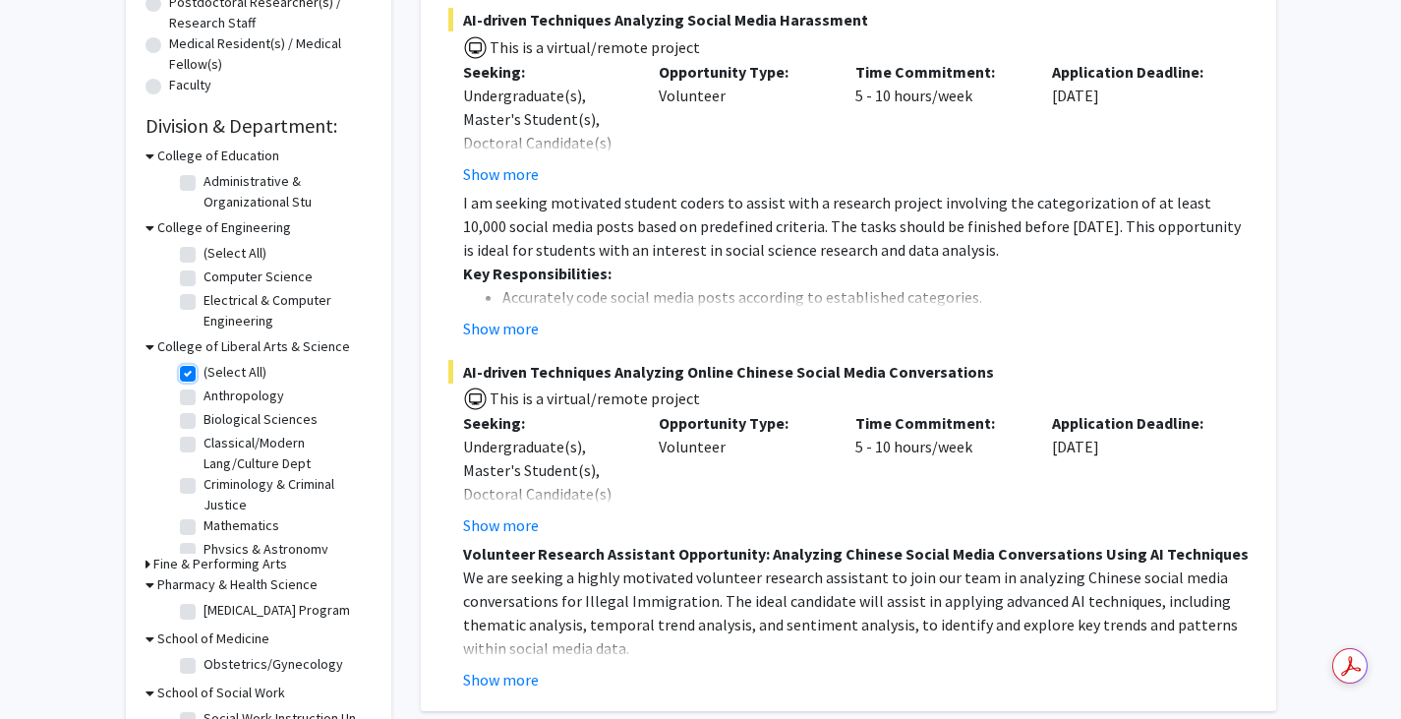 The width and height of the screenshot is (1401, 719). I want to click on strong: Volunteer Research Assistant Opportunity: Analyzing Chinese Social Media Conversations Using AI T..., so click(855, 554).